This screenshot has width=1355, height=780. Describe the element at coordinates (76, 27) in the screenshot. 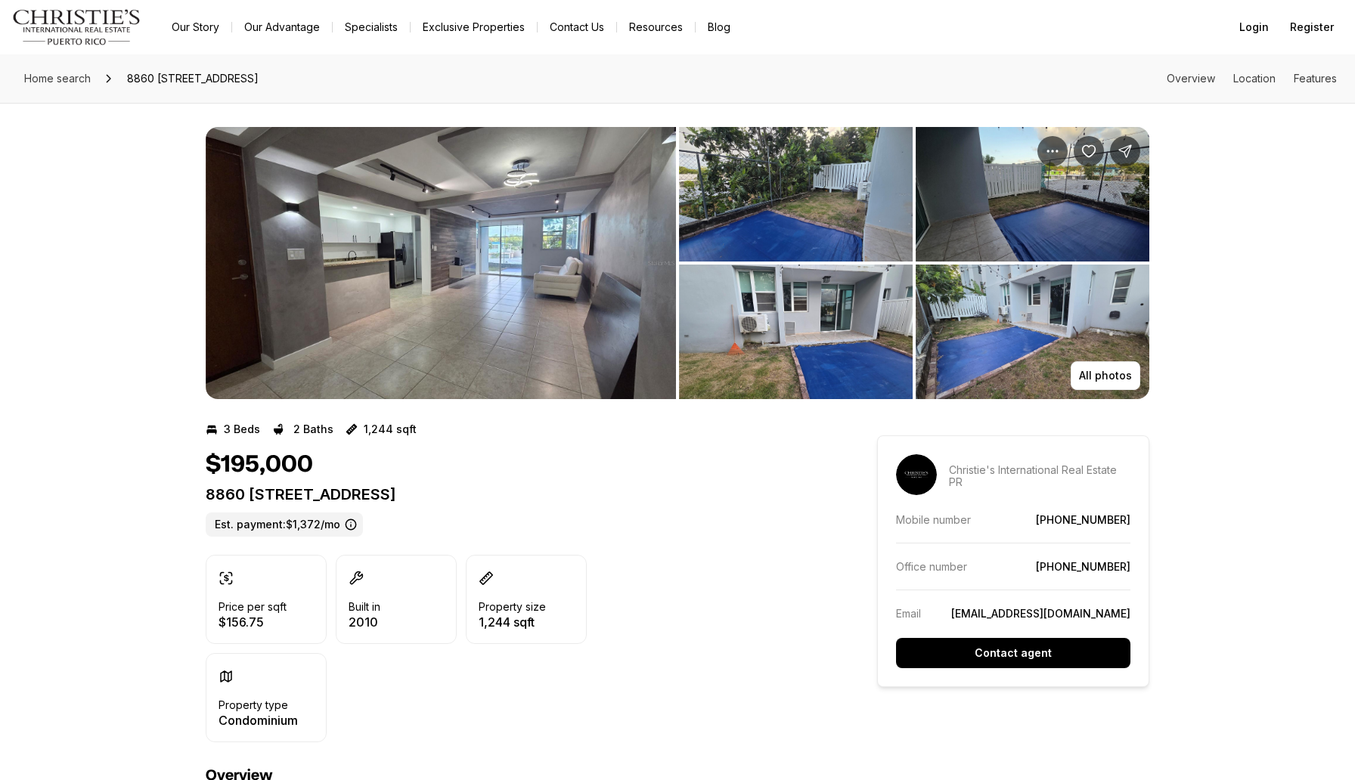

I see `a: logo` at that location.